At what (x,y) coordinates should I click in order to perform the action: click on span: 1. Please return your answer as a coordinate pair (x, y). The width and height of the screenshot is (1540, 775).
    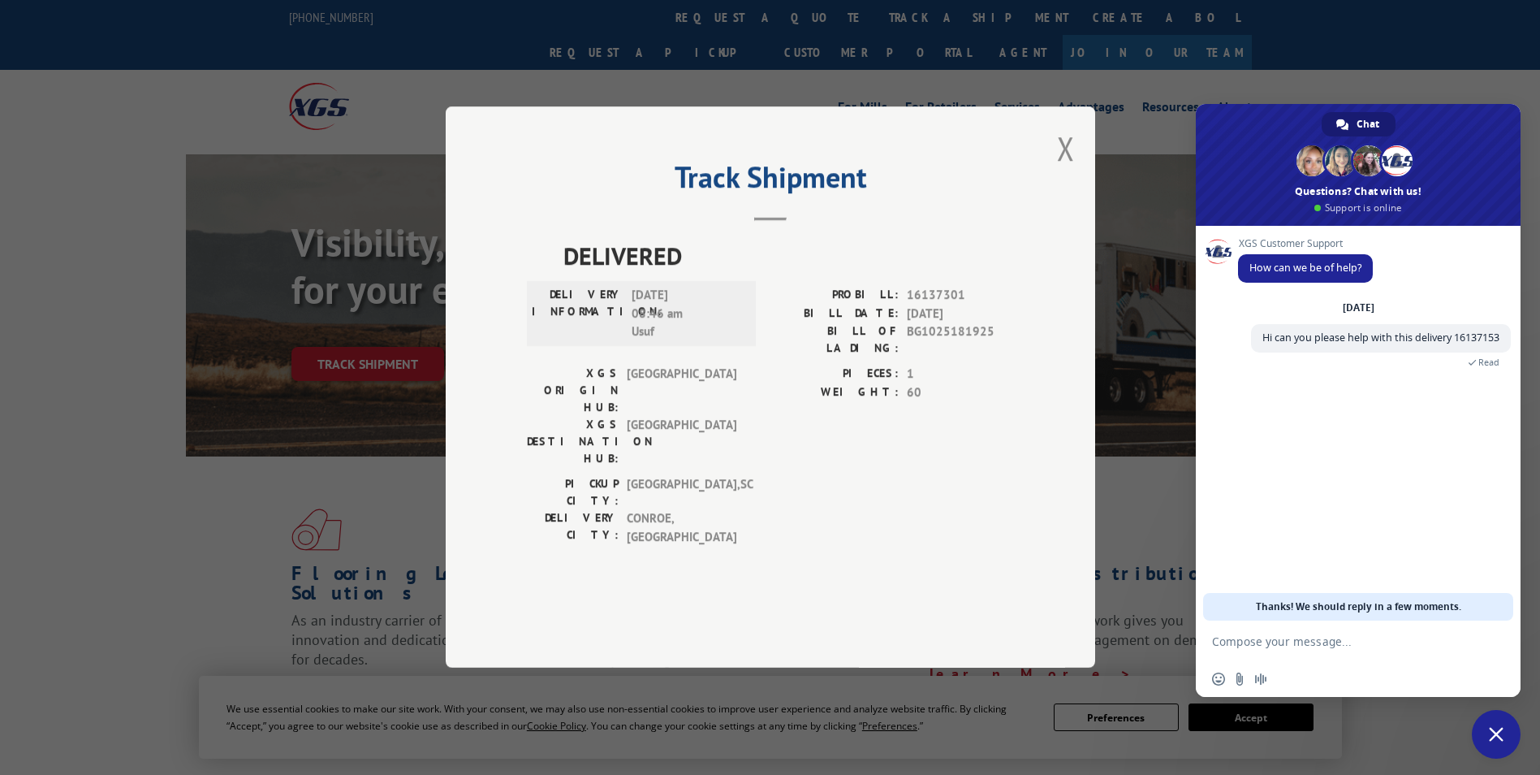
    Looking at the image, I should click on (961, 374).